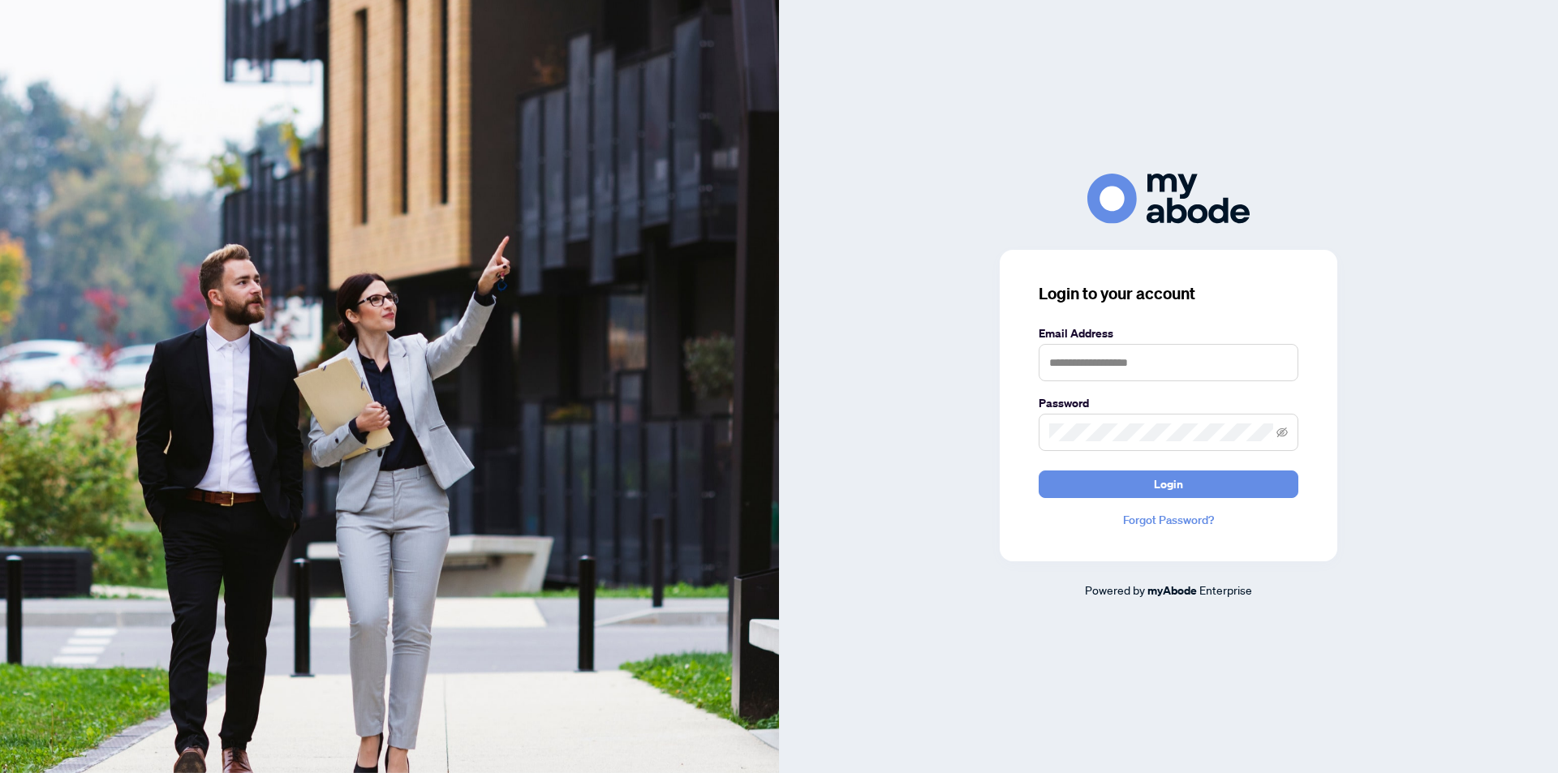 The image size is (1558, 773). Describe the element at coordinates (1225, 590) in the screenshot. I see `span: Enterprise` at that location.